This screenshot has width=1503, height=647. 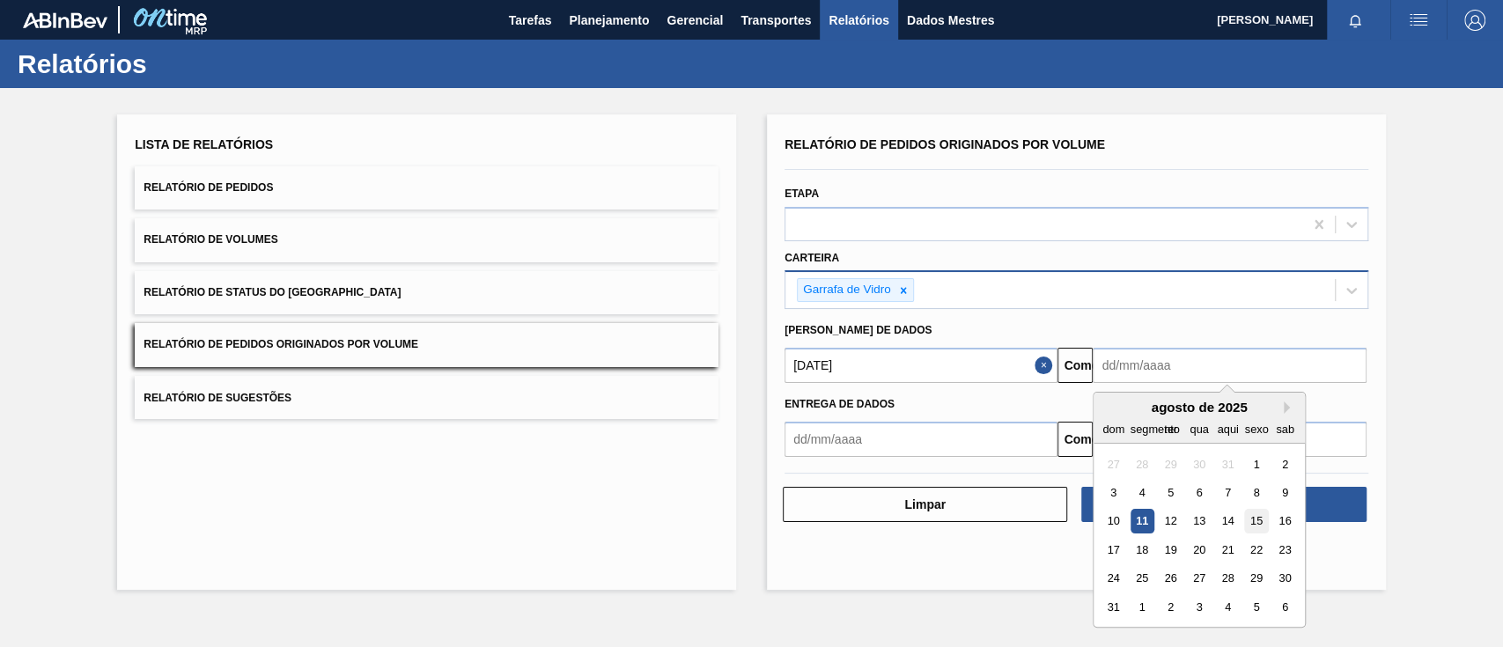 What do you see at coordinates (1199, 607) in the screenshot?
I see `div: Escolha quarta-feira, 3 de setembro de 2025` at bounding box center [1199, 607].